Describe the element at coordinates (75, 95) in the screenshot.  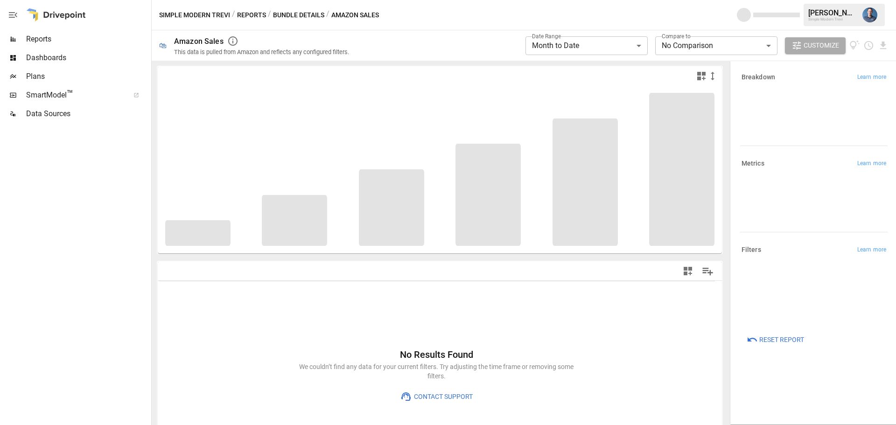
I see `span: SmartModel` at that location.